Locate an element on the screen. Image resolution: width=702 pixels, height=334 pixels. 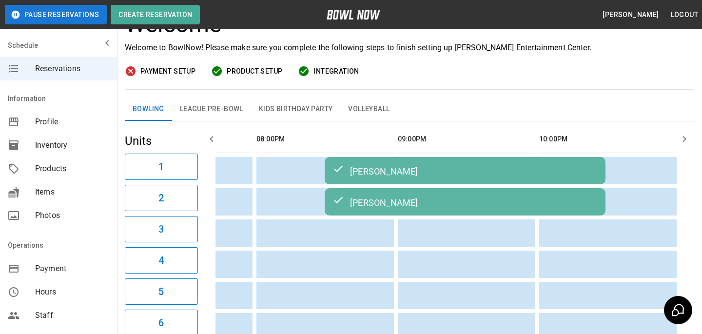
button: Logout is located at coordinates (685, 15).